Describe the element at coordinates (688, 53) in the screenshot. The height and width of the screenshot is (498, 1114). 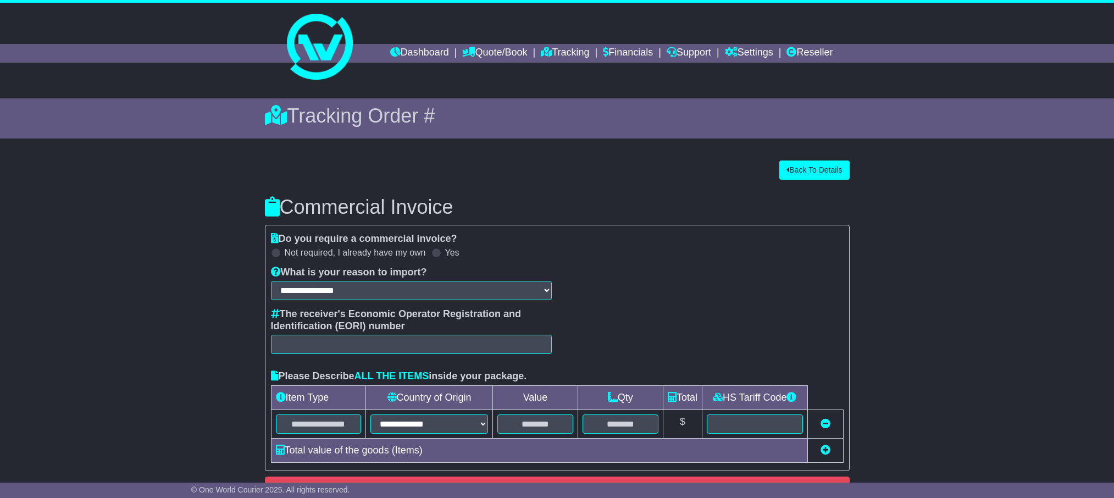
I see `a: Support` at that location.